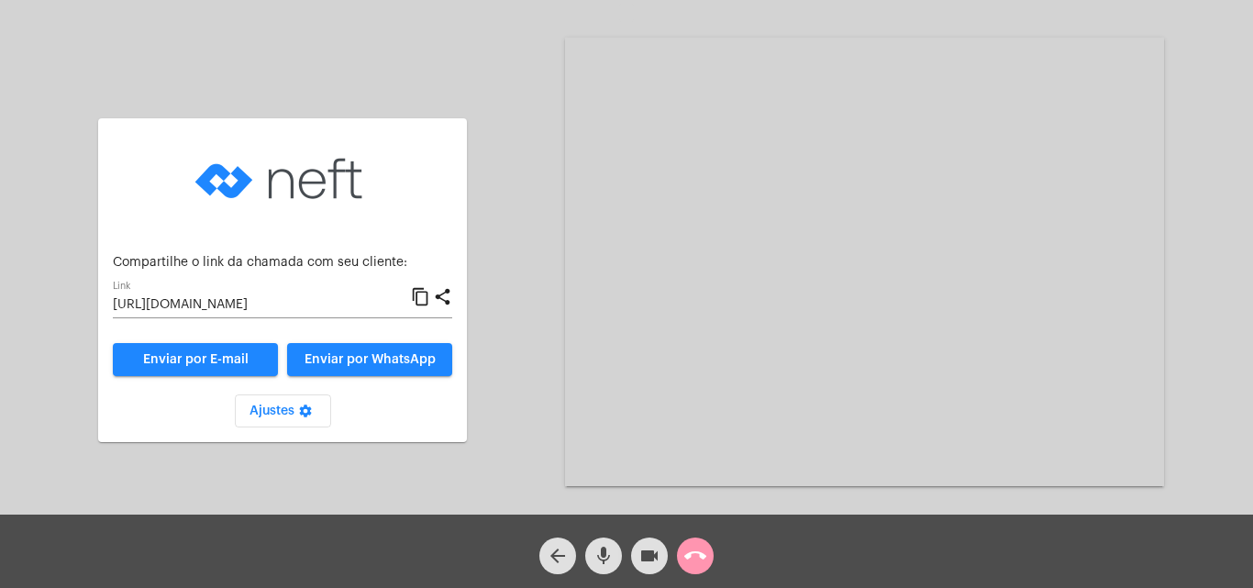 Image resolution: width=1253 pixels, height=588 pixels. I want to click on p: Compartilhe o link da chamada com seu cliente:, so click(283, 262).